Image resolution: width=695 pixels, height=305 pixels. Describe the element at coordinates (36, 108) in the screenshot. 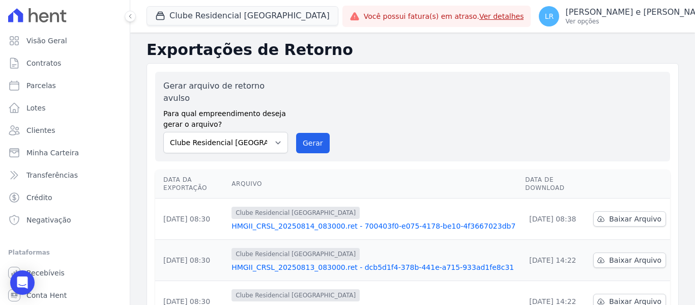

I see `span: Lotes` at that location.